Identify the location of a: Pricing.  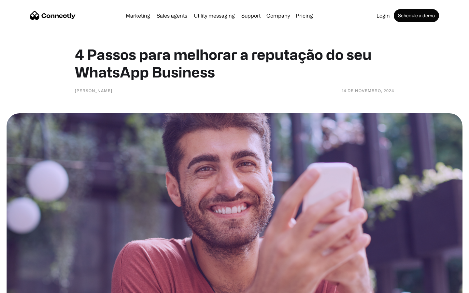
(304, 16).